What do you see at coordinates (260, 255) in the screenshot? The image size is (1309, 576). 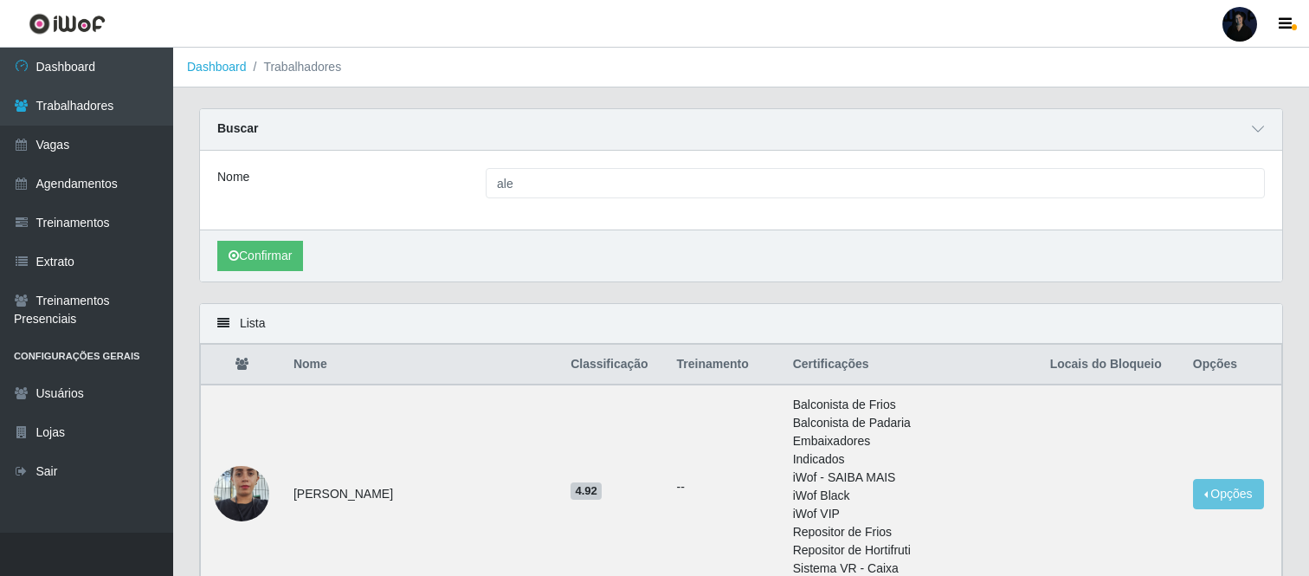 I see `button: Confirmar` at bounding box center [260, 255].